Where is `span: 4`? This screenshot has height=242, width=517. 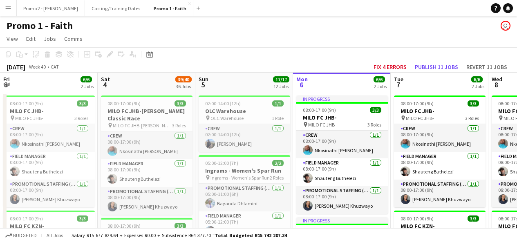
span: 4 is located at coordinates (105, 85).